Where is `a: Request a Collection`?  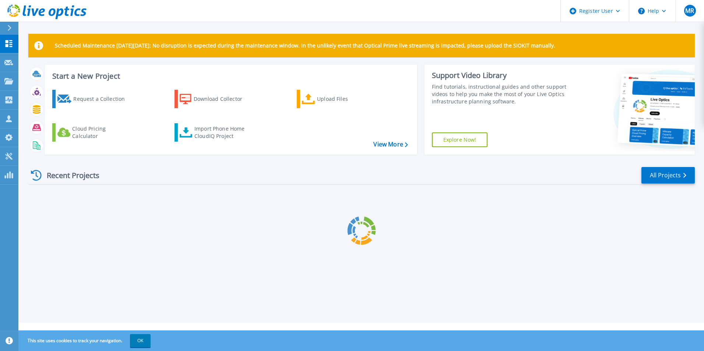
a: Request a Collection is located at coordinates (93, 99).